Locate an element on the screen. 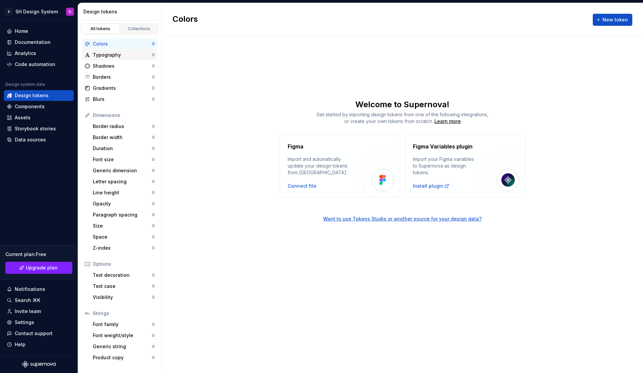  a: Letter spacing0 is located at coordinates (123, 181).